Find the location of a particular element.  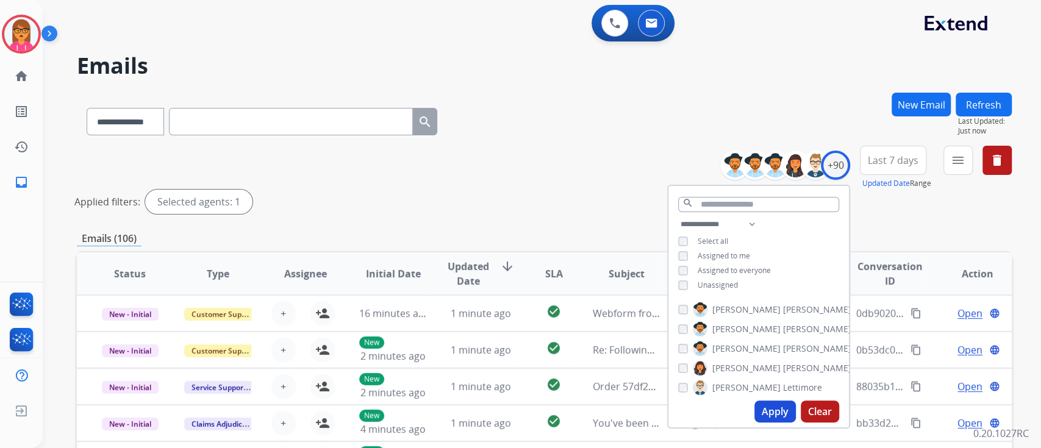

img: avatar is located at coordinates (21, 34).